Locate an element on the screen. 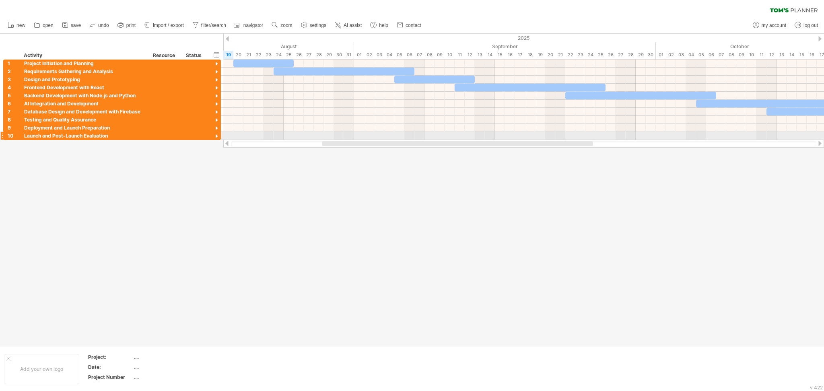 This screenshot has height=391, width=824. div: 9 is located at coordinates (14, 128).